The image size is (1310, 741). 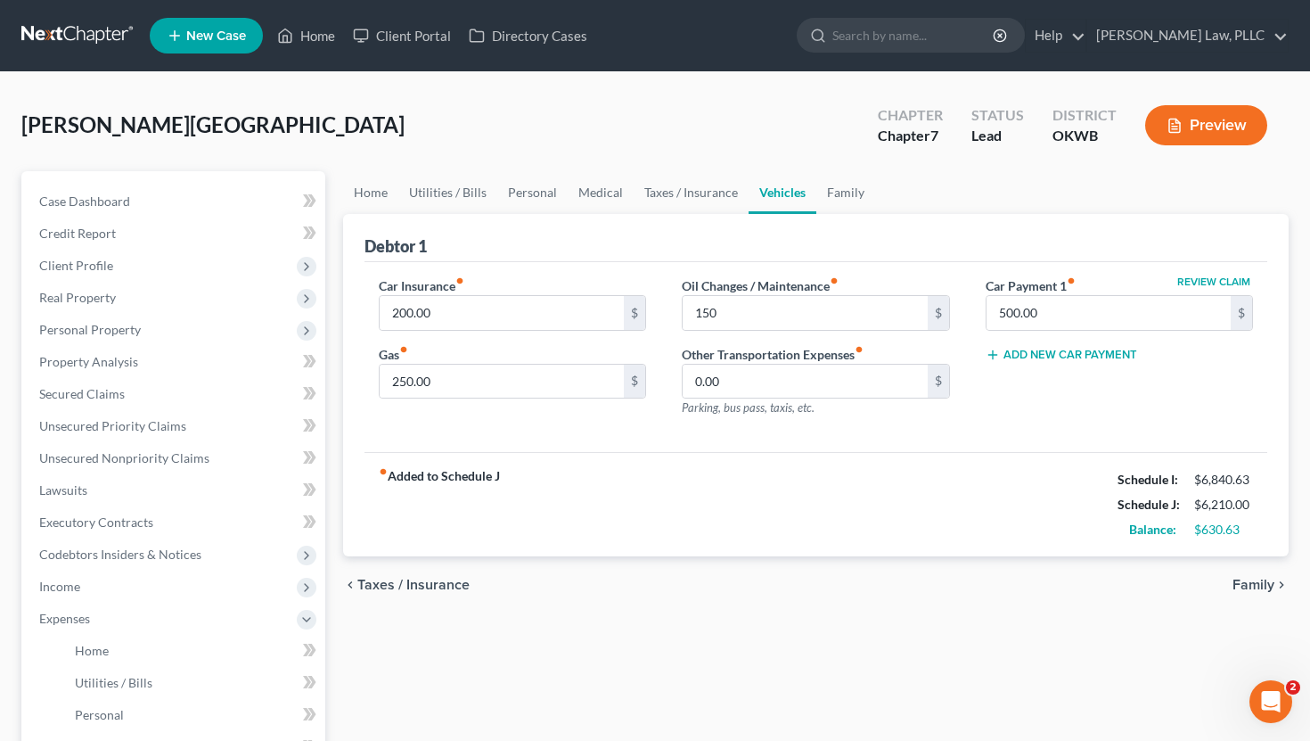 What do you see at coordinates (175, 458) in the screenshot?
I see `a: Unsecured Nonpriority Claims` at bounding box center [175, 458].